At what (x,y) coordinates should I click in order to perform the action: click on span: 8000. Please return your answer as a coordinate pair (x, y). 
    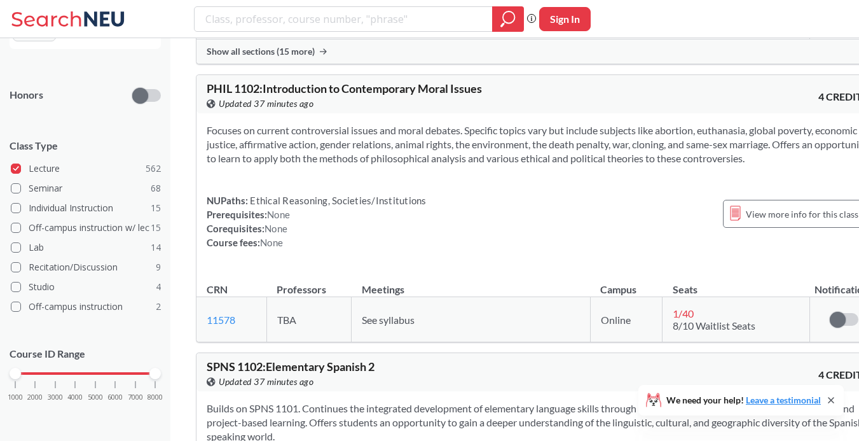
    Looking at the image, I should click on (155, 397).